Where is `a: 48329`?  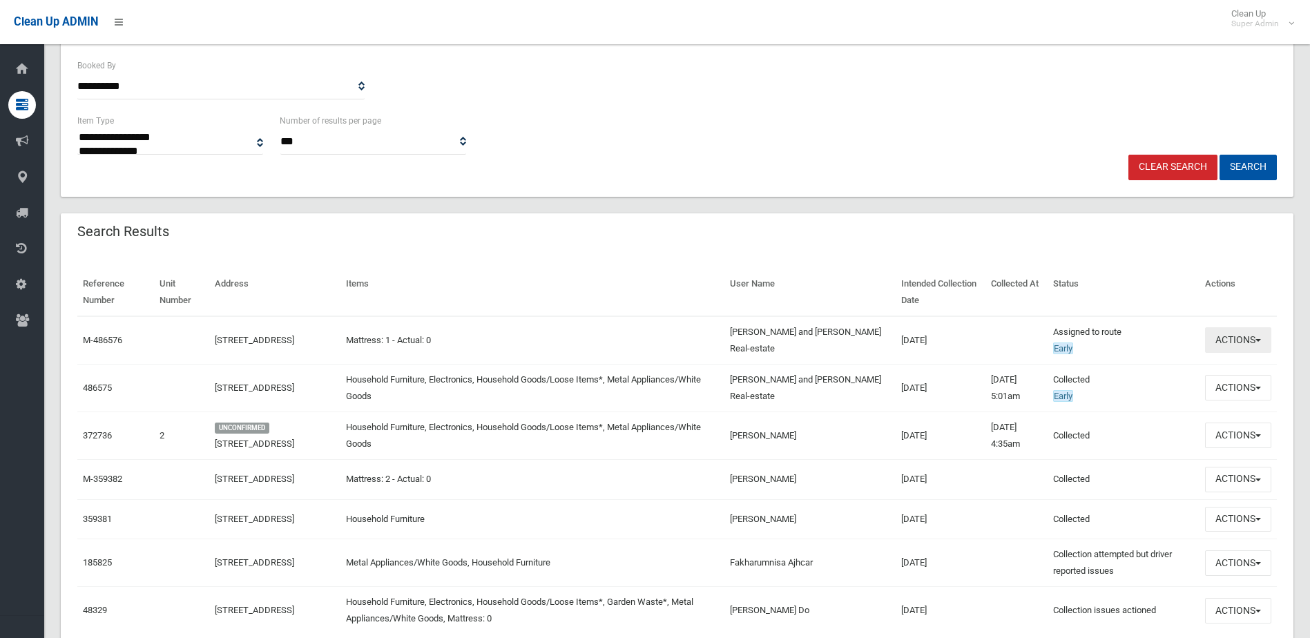
a: 48329 is located at coordinates (95, 610).